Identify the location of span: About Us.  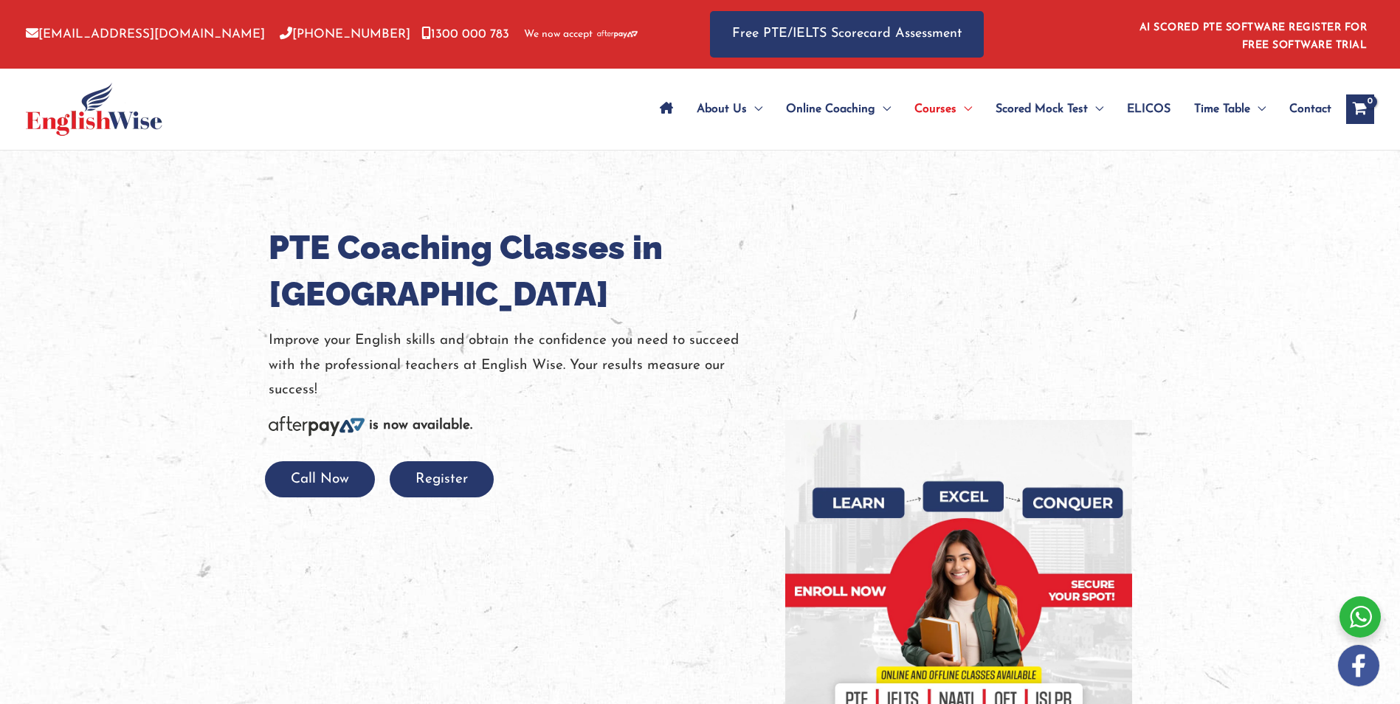
(722, 109).